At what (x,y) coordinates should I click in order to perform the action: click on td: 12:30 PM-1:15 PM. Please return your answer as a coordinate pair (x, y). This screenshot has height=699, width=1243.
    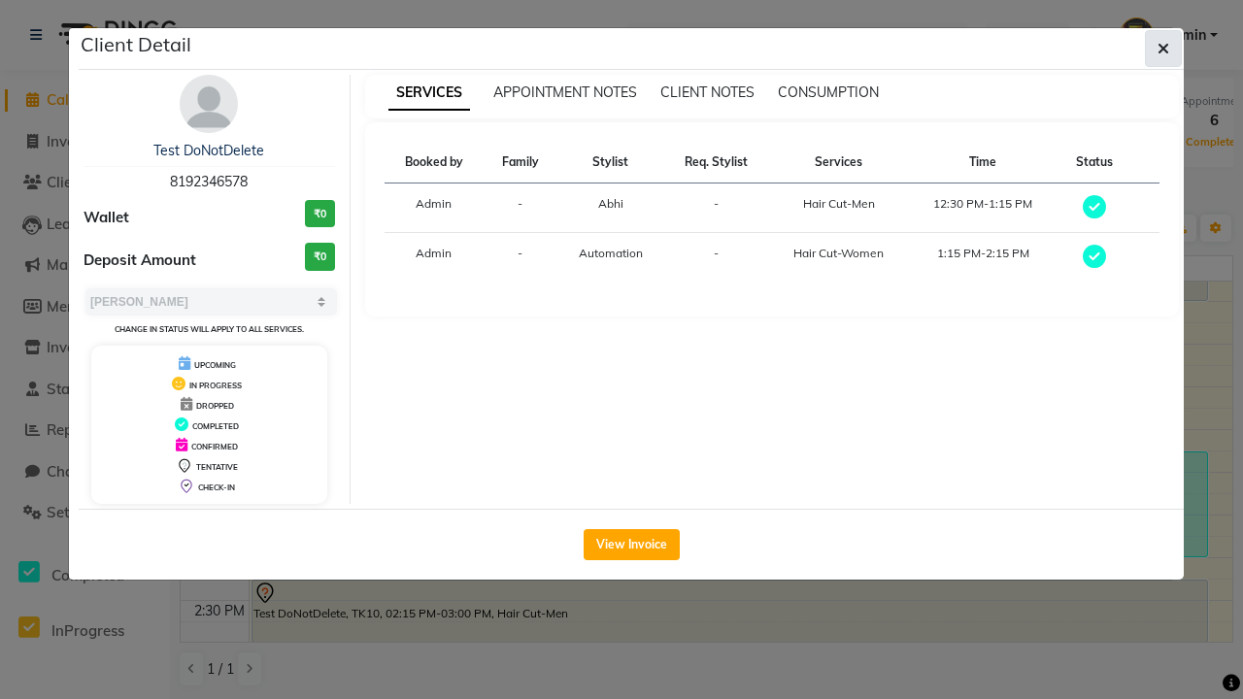
    Looking at the image, I should click on (983, 208).